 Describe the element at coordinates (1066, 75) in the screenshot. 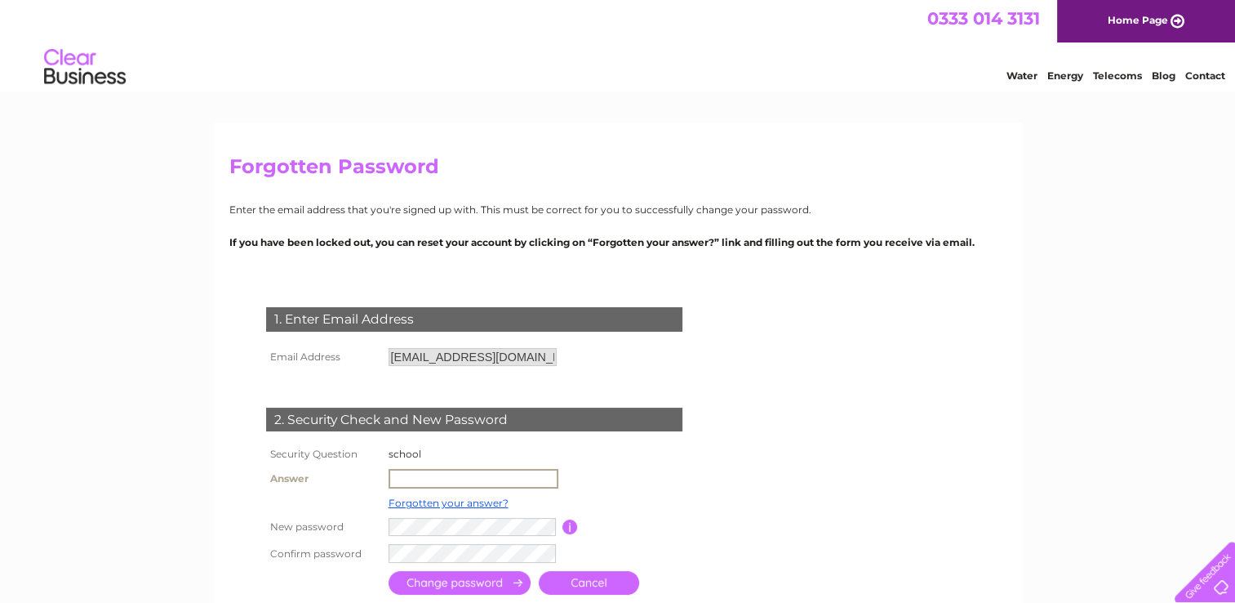

I see `a: Energy` at that location.